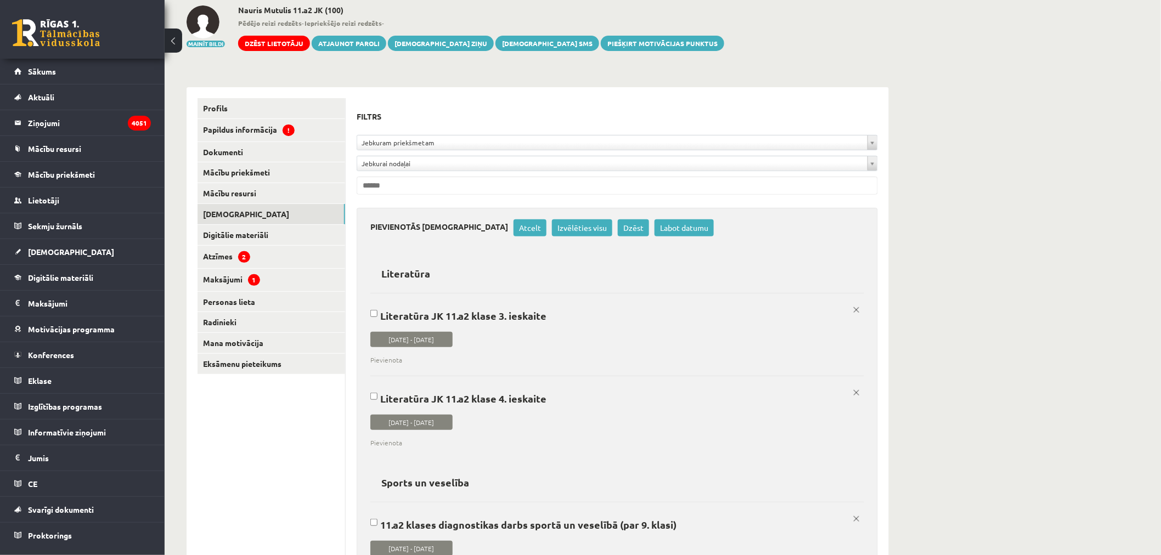  What do you see at coordinates (82, 458) in the screenshot?
I see `a: Jumis` at bounding box center [82, 458].